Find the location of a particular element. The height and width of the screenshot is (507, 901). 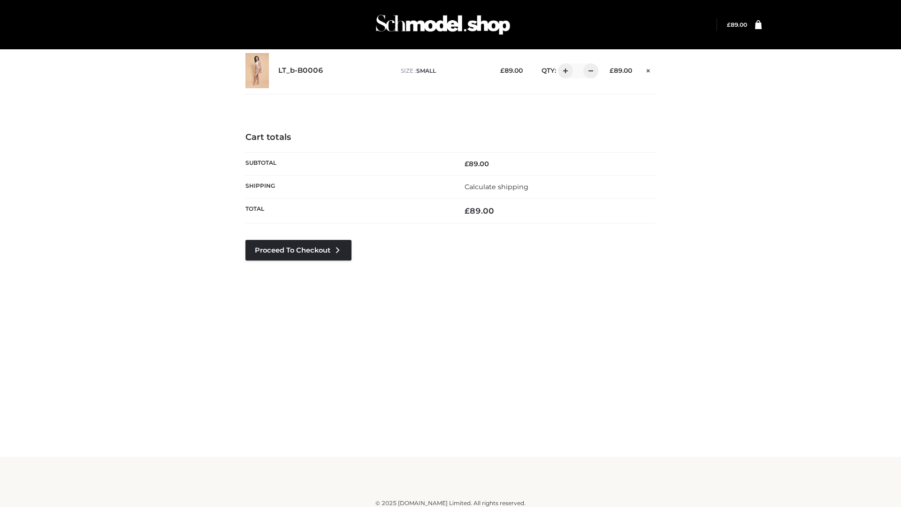

div: QTY: is located at coordinates (564, 71).